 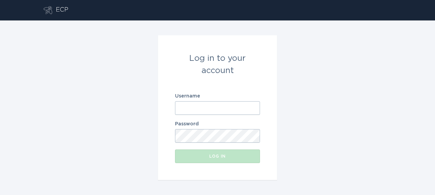 I want to click on div: Log in to your account, so click(x=218, y=65).